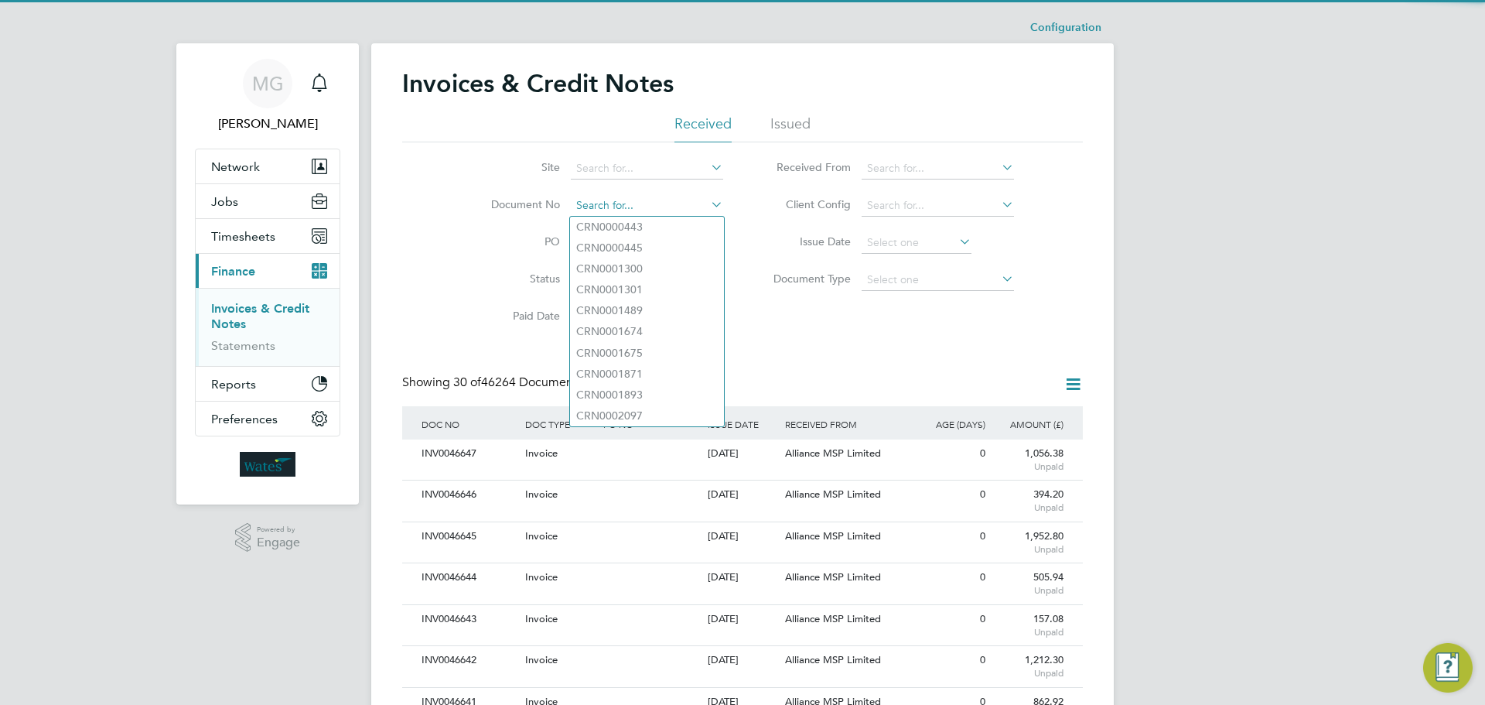  Describe the element at coordinates (1028, 583) in the screenshot. I see `div: 505.94` at that location.